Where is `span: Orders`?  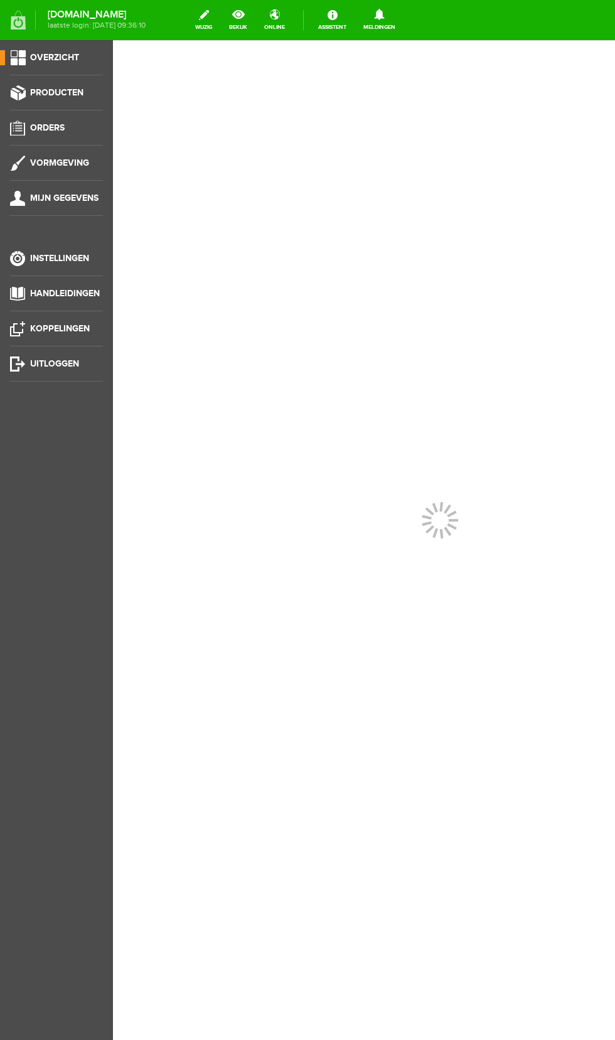
span: Orders is located at coordinates (47, 127).